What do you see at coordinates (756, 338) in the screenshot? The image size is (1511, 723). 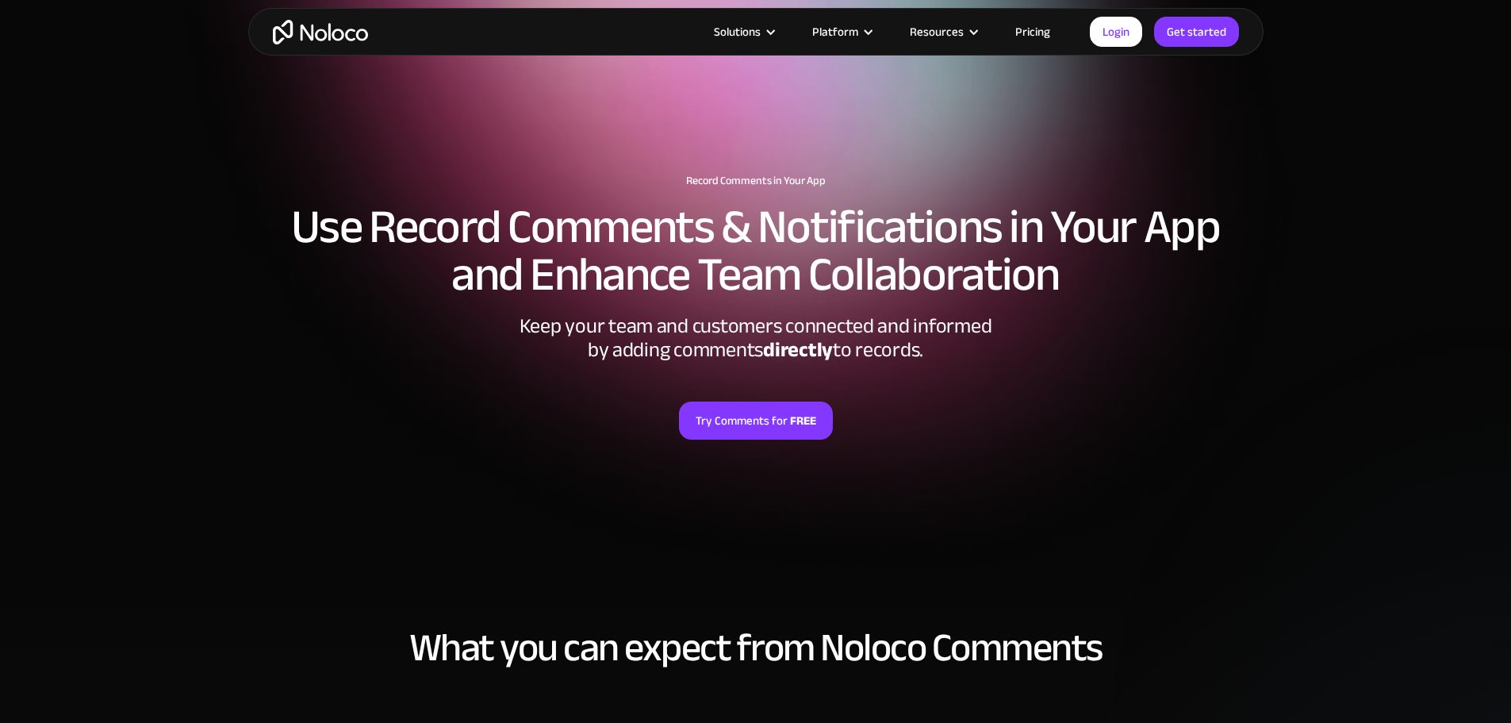 I see `div: Keep your team and customers connected and informed by adding comments to records.` at bounding box center [756, 338].